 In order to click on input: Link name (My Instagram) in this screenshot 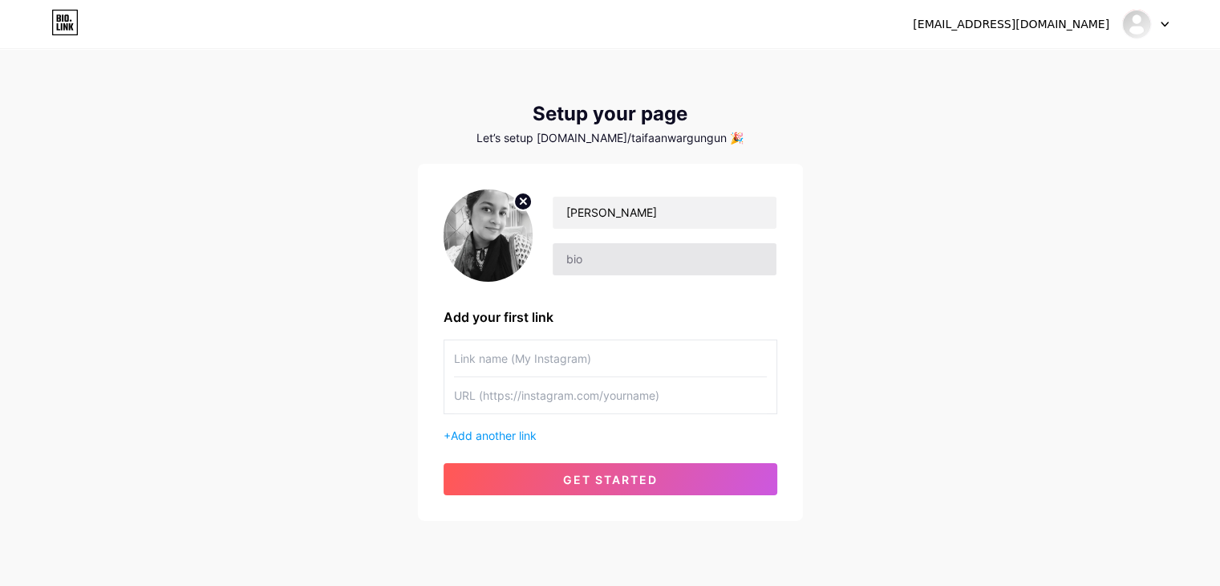, I will do `click(611, 358)`.